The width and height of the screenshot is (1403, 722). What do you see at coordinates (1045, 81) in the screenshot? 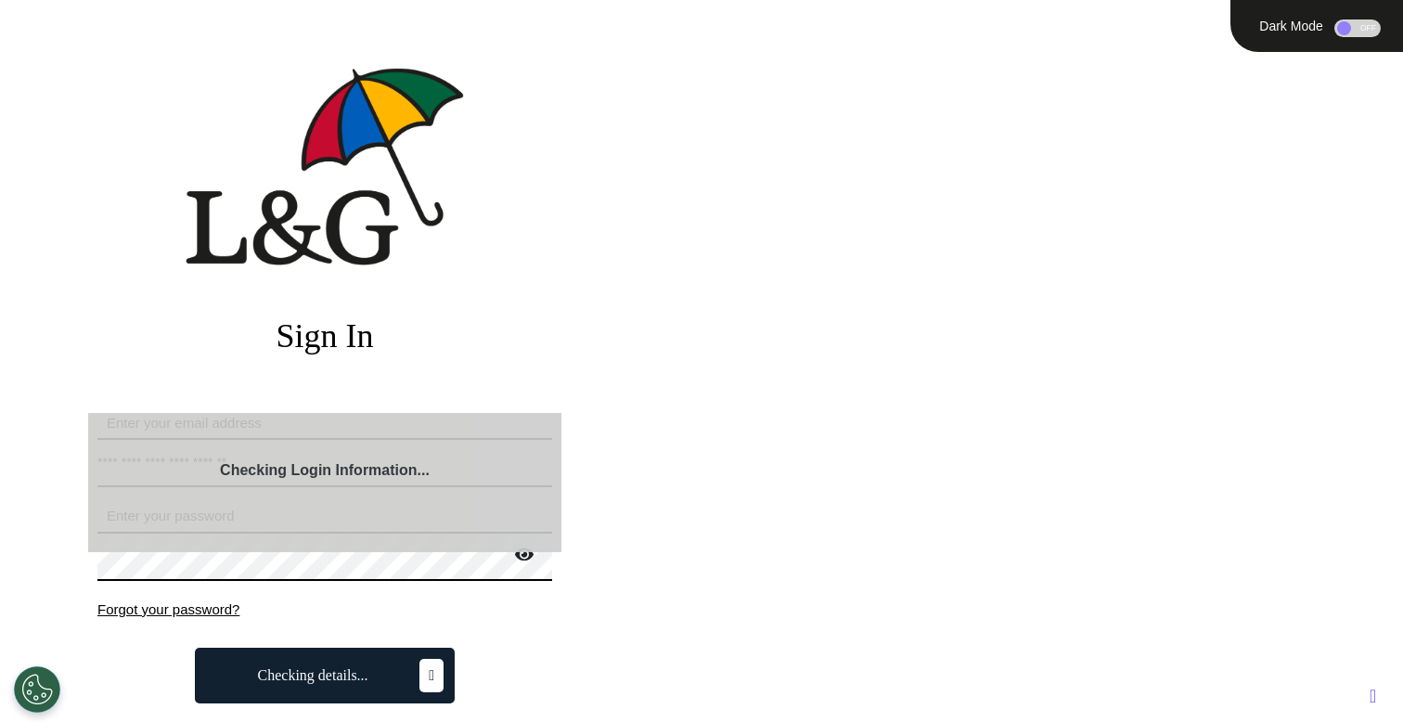
I see `div: ENGAGE.` at bounding box center [1045, 81].